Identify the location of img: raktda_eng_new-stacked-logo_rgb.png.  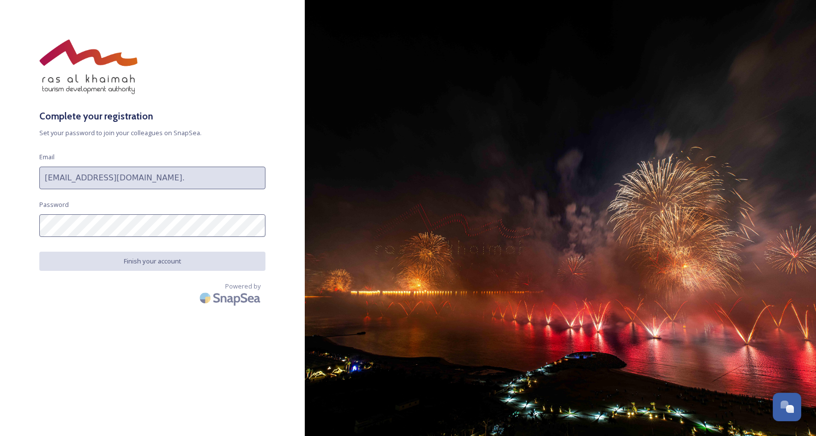
(88, 67).